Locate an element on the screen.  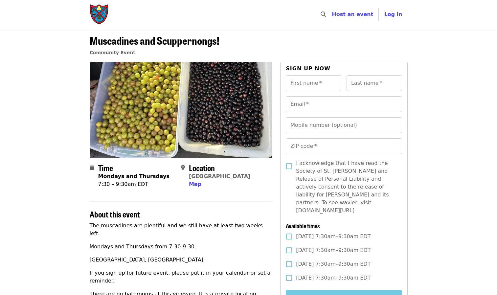
p: Mondays and Thursdays from 7:30-9:30. is located at coordinates (181, 247).